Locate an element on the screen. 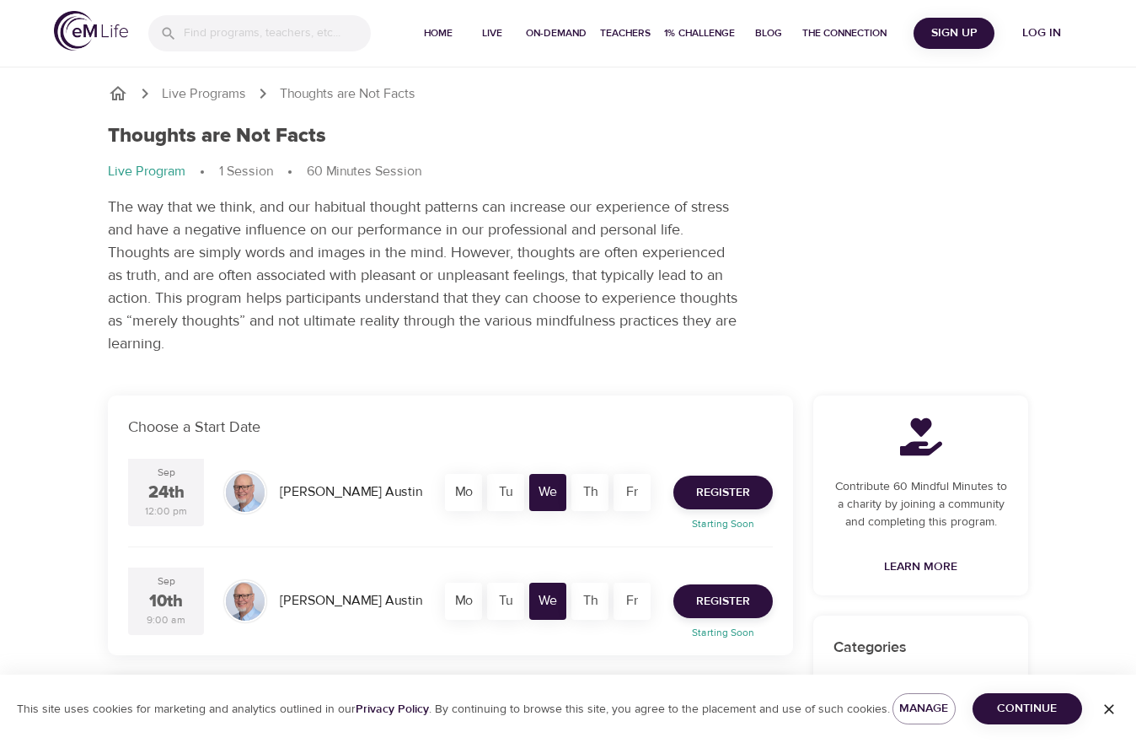 This screenshot has height=743, width=1136. p: 60 Minutes Session is located at coordinates (364, 171).